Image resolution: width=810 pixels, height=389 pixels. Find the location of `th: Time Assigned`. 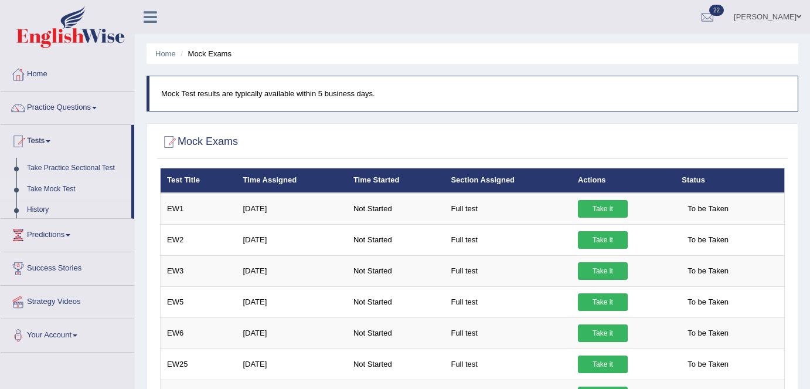

th: Time Assigned is located at coordinates (291, 181).